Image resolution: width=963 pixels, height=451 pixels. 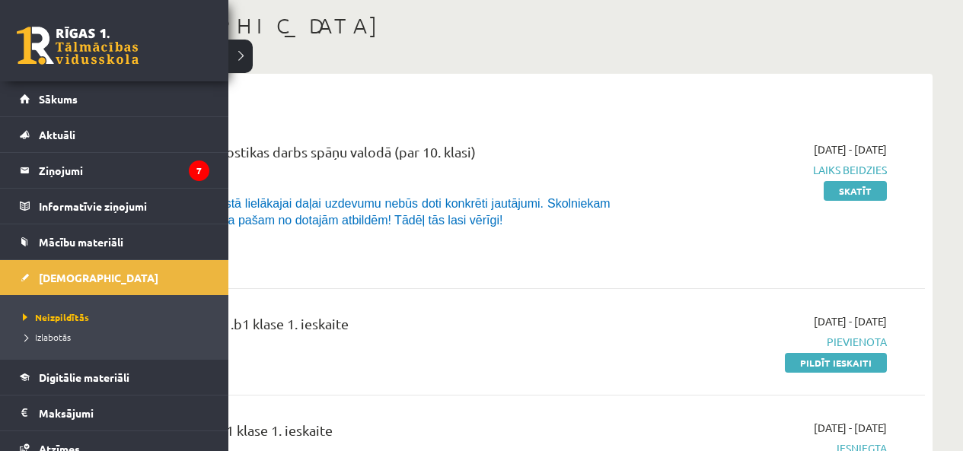 I want to click on a: Ziņojumi7, so click(x=114, y=170).